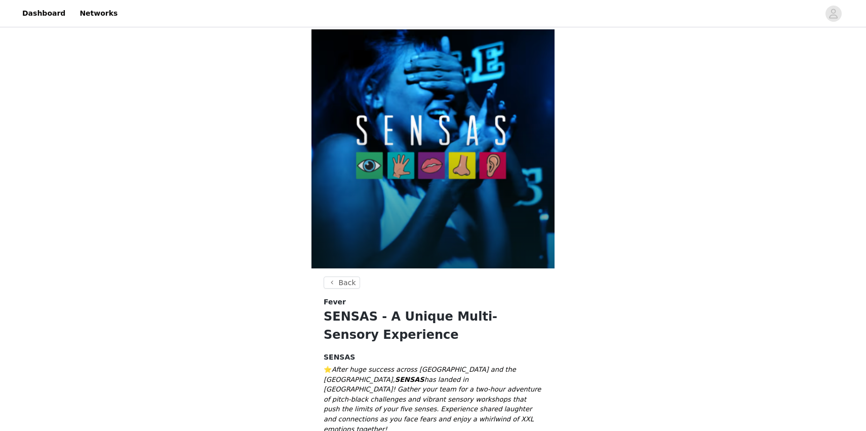 The width and height of the screenshot is (866, 431). I want to click on strong: SENSAS, so click(410, 379).